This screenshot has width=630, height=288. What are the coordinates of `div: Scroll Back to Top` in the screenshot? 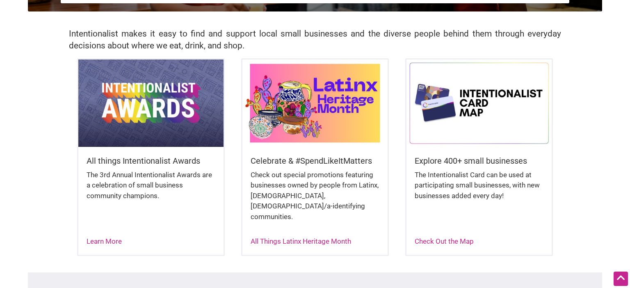 It's located at (621, 279).